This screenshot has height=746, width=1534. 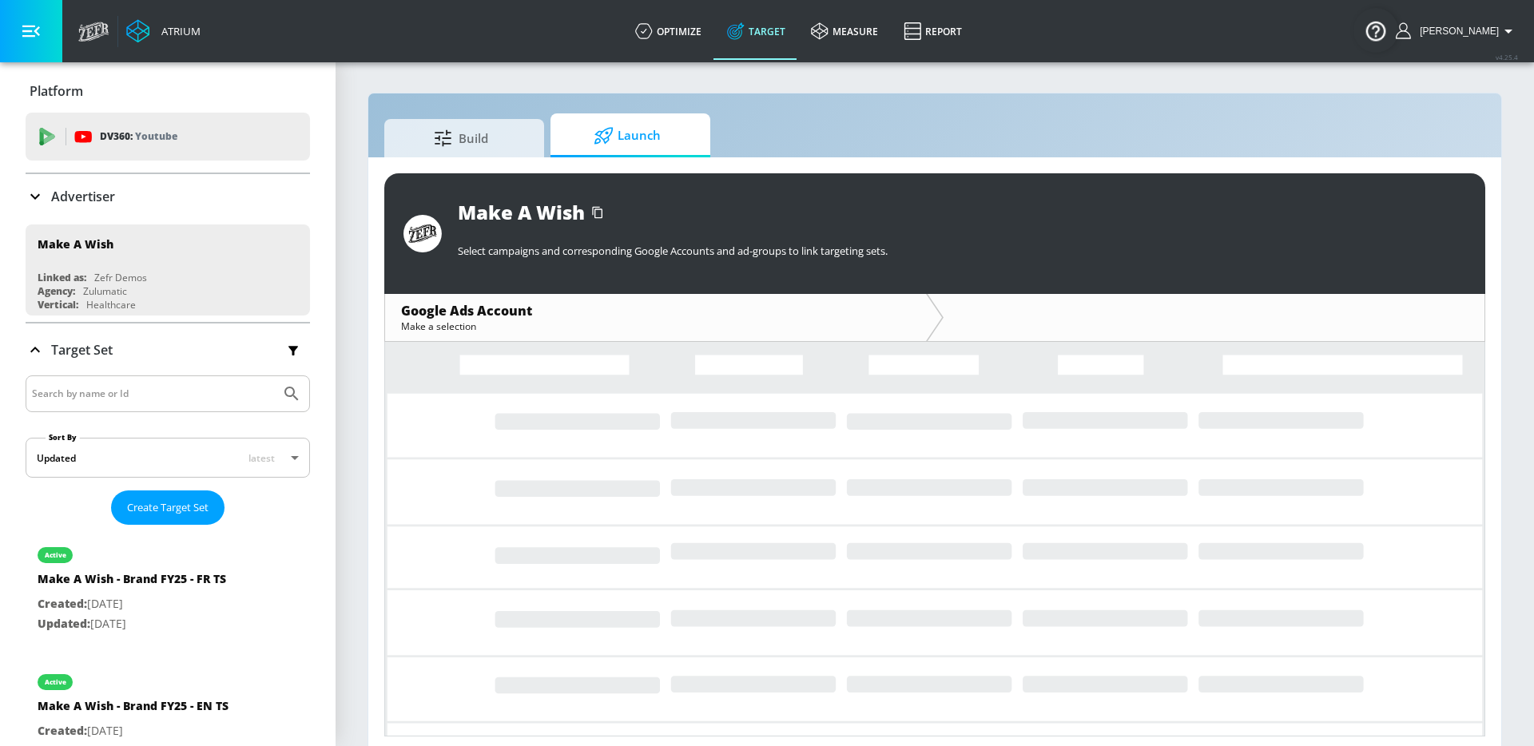 I want to click on a: optimize, so click(x=668, y=31).